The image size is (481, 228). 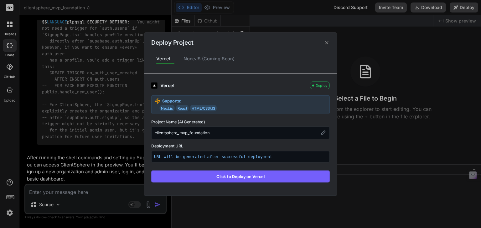 I want to click on button: Click to Deploy on Vercel, so click(x=240, y=177).